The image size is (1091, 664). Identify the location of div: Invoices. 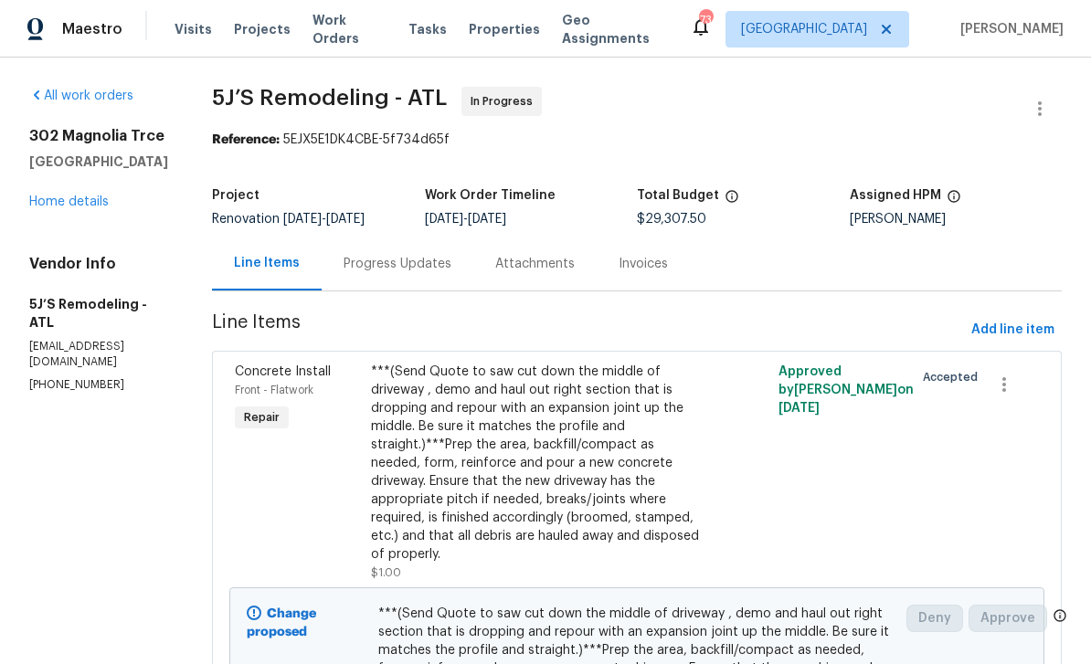
(643, 264).